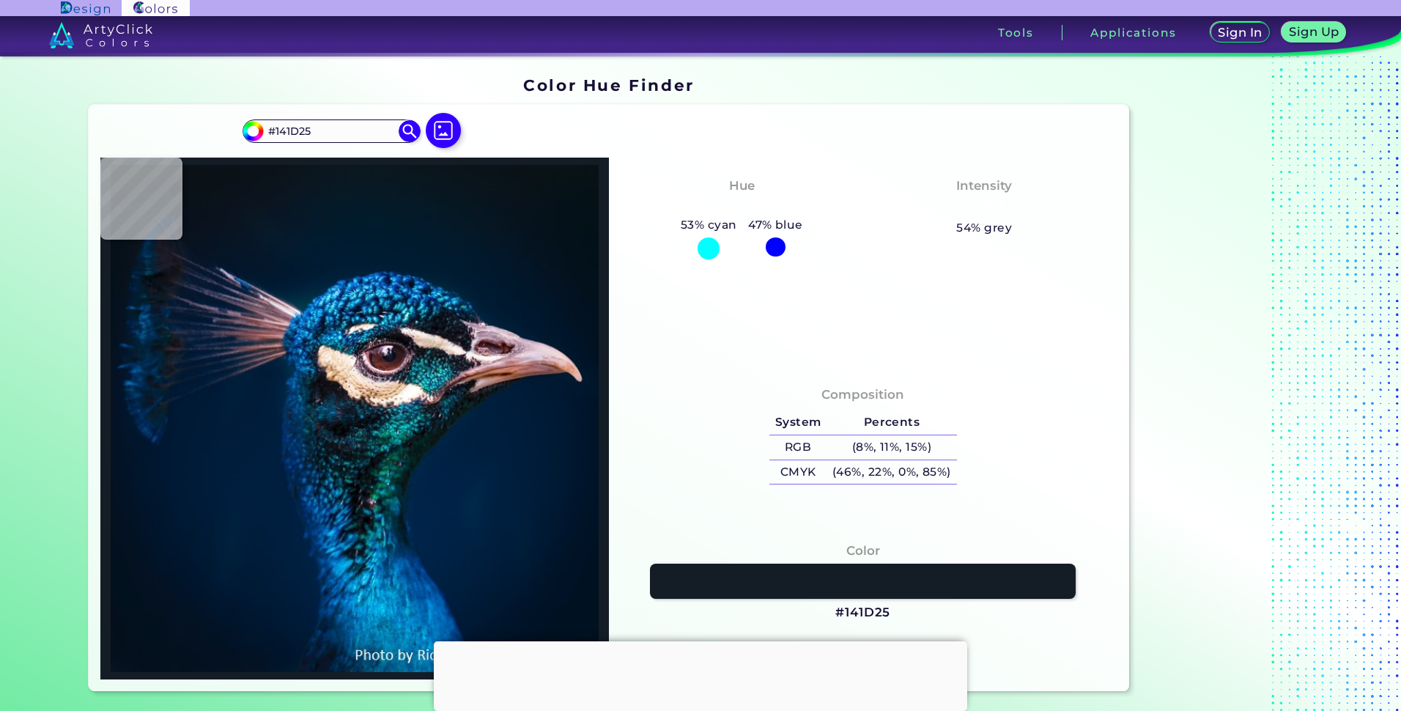  I want to click on h1: Color Hue Finder, so click(608, 85).